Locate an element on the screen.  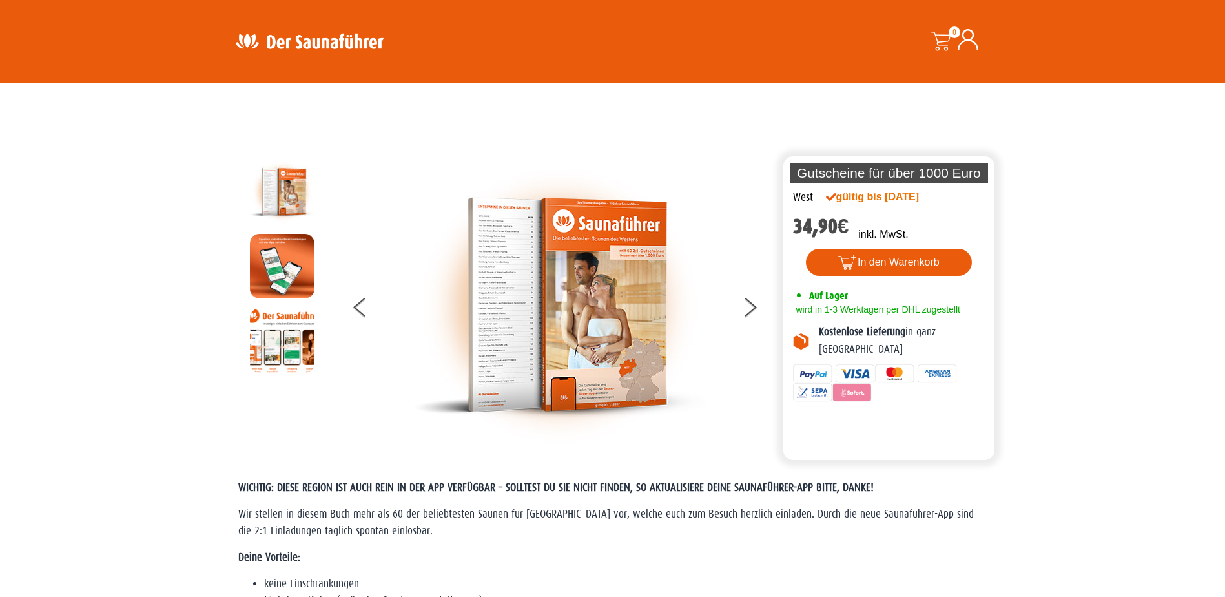
span: Auf Lager is located at coordinates (829, 295).